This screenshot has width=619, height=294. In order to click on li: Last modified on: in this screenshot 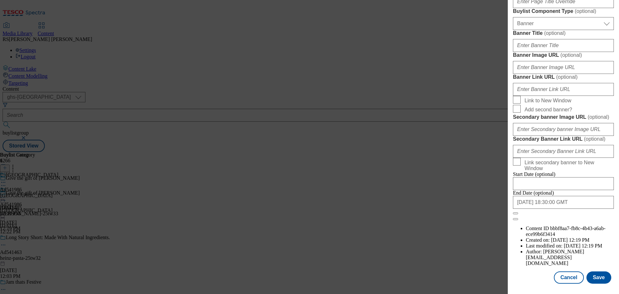, I will do `click(570, 246)`.